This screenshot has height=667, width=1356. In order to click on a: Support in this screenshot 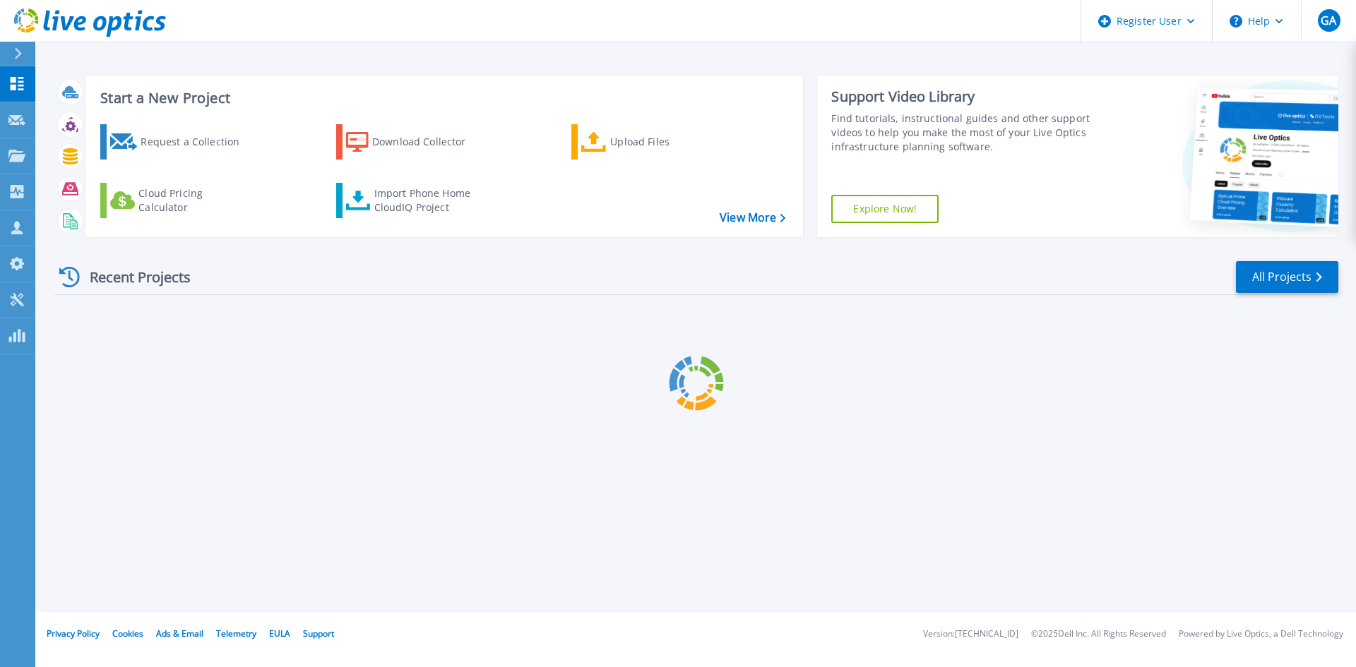, I will do `click(318, 633)`.